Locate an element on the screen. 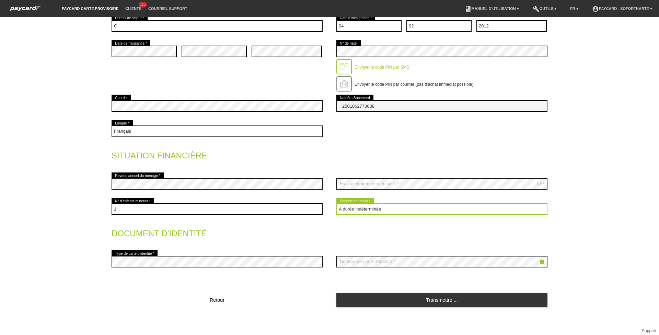 The width and height of the screenshot is (659, 335). legend: Situation financière is located at coordinates (329, 154).